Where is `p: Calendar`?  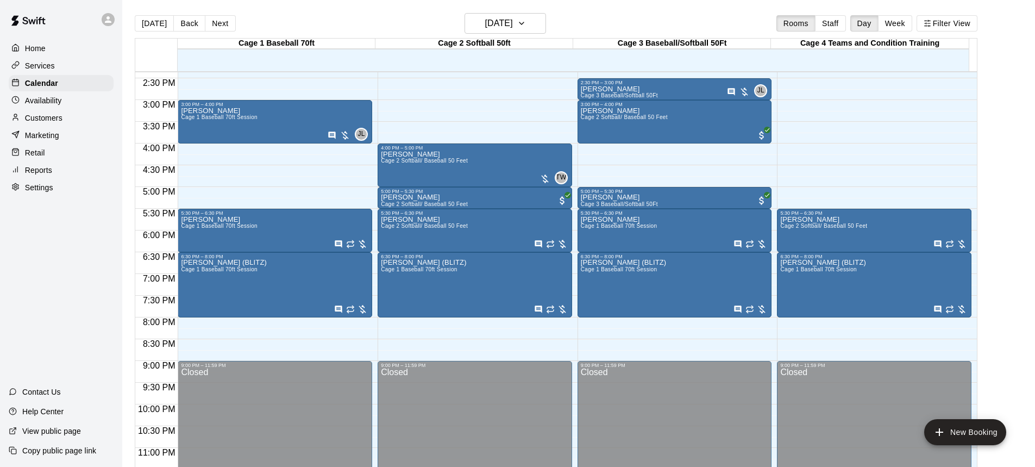
p: Calendar is located at coordinates (41, 83).